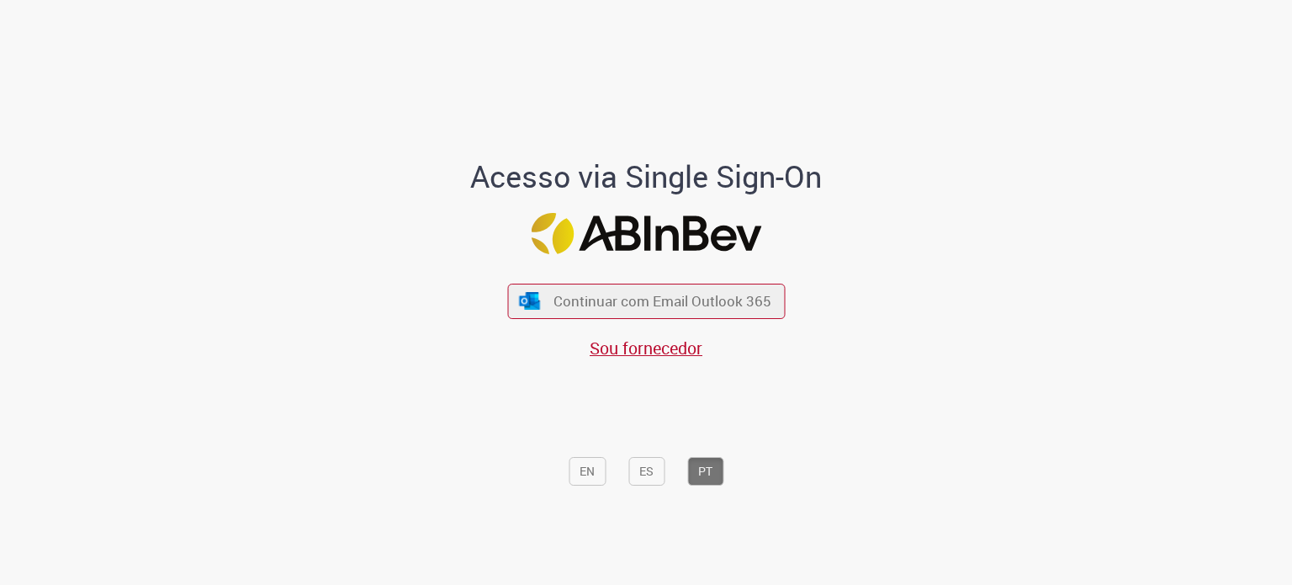  I want to click on button: PT, so click(705, 471).